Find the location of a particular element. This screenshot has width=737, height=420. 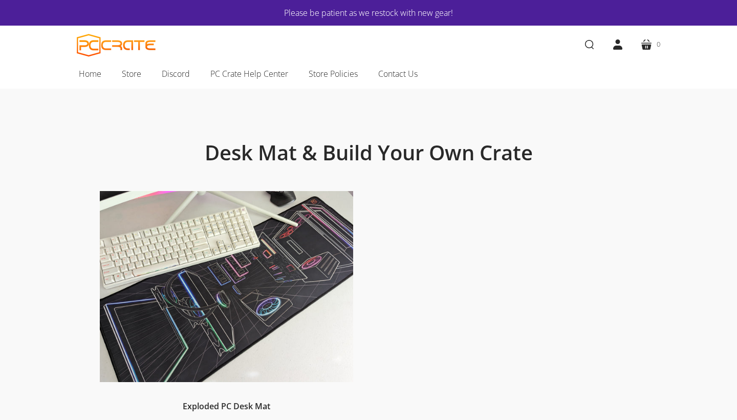

span: Home is located at coordinates (90, 74).